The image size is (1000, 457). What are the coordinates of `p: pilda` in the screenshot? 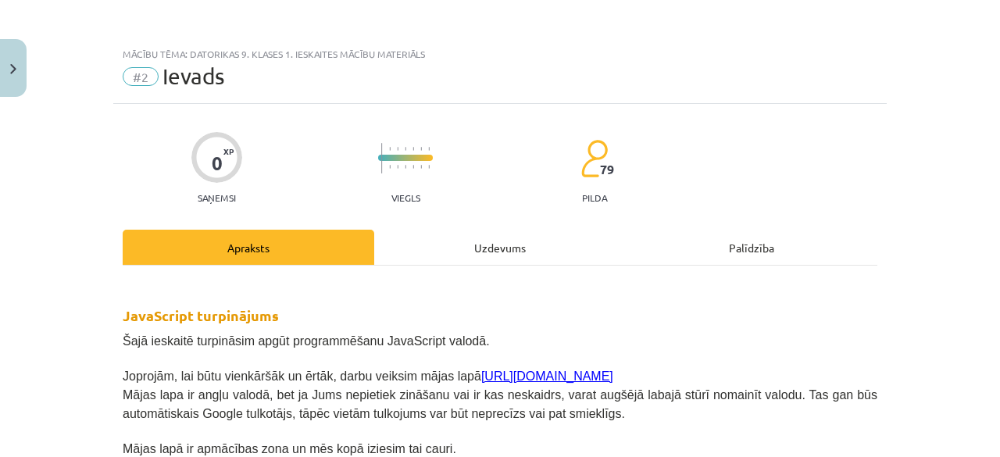 It's located at (594, 198).